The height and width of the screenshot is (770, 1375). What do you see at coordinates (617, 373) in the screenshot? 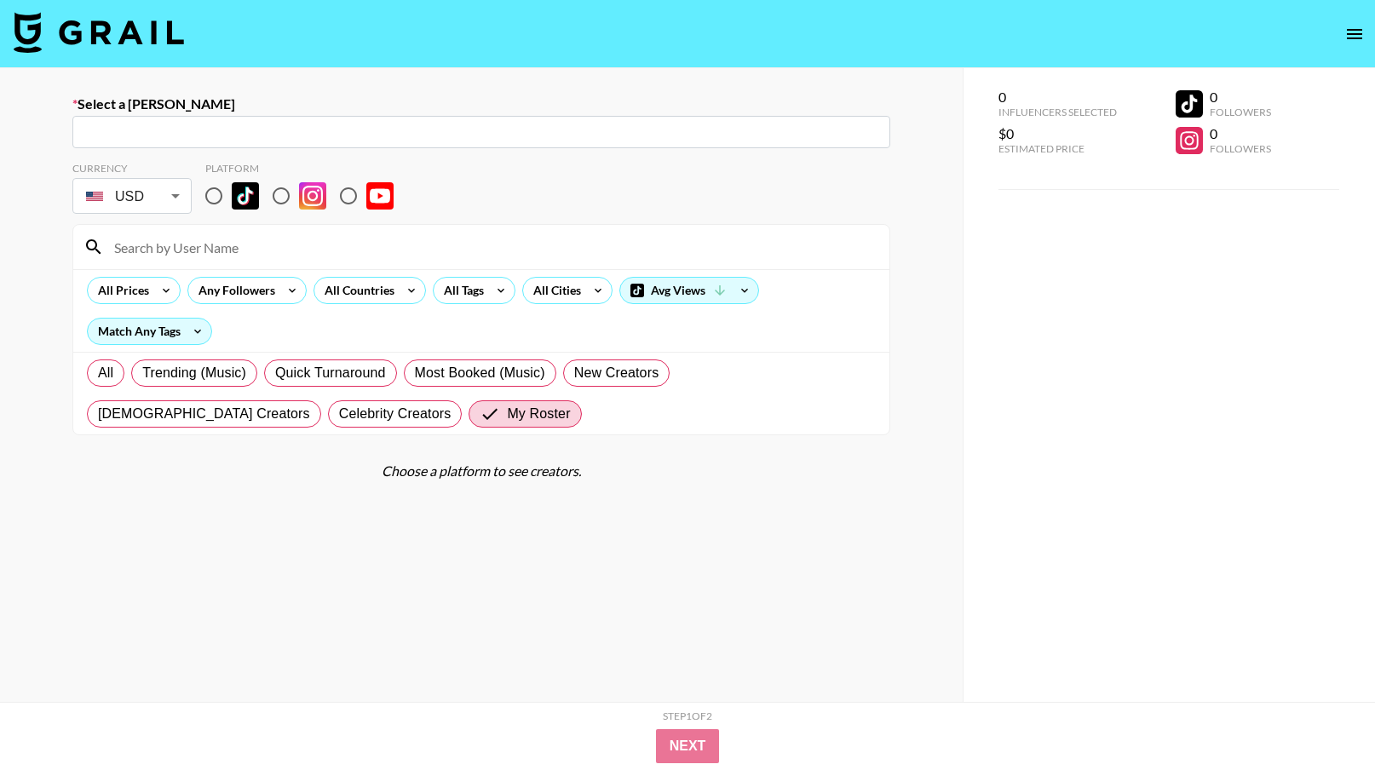
I see `span: New Creators` at bounding box center [617, 373].